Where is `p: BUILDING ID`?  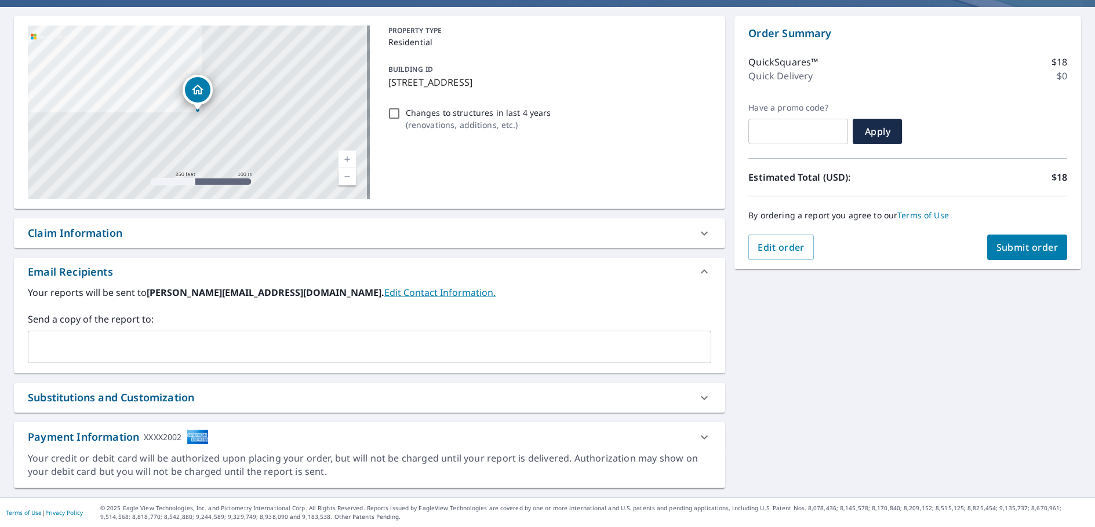
p: BUILDING ID is located at coordinates (410, 69).